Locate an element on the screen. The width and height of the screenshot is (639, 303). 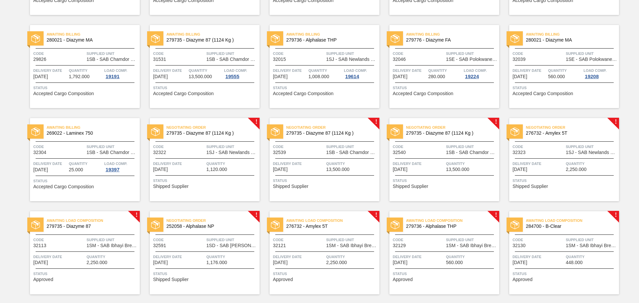
span: 31531 is located at coordinates (160, 59).